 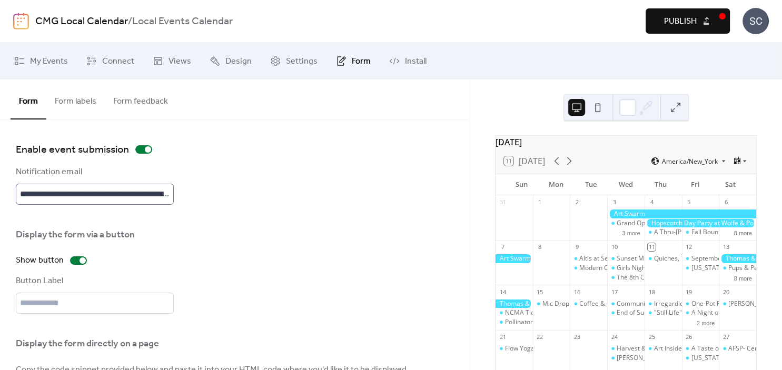 I want to click on div: 15, so click(x=539, y=292).